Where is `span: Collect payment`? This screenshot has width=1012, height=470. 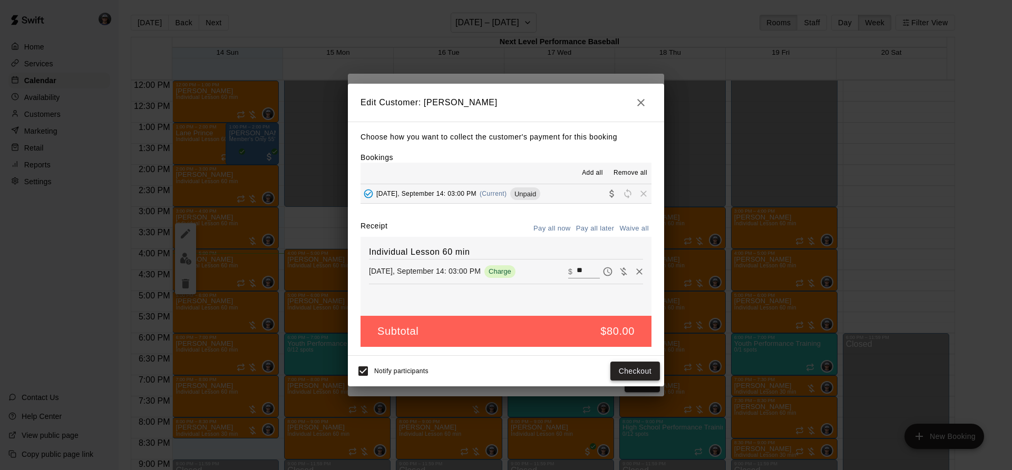 span: Collect payment is located at coordinates (612, 193).